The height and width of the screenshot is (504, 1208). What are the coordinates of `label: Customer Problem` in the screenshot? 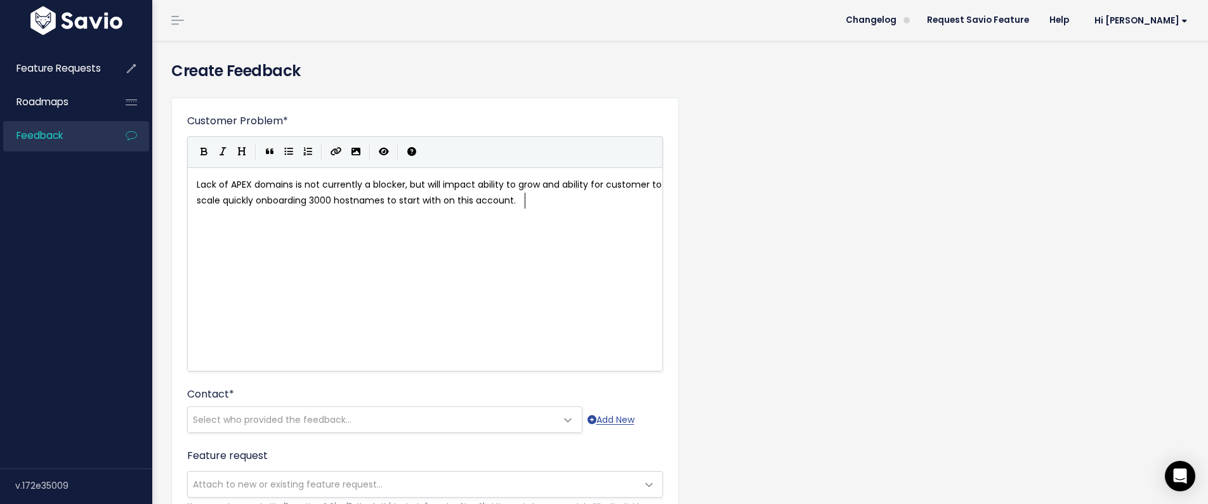 It's located at (237, 121).